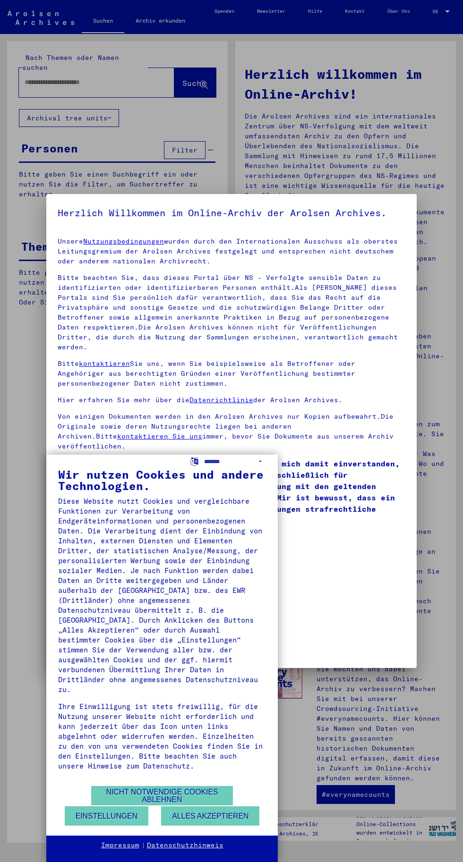 The height and width of the screenshot is (862, 463). Describe the element at coordinates (120, 846) in the screenshot. I see `a: Impressum` at that location.